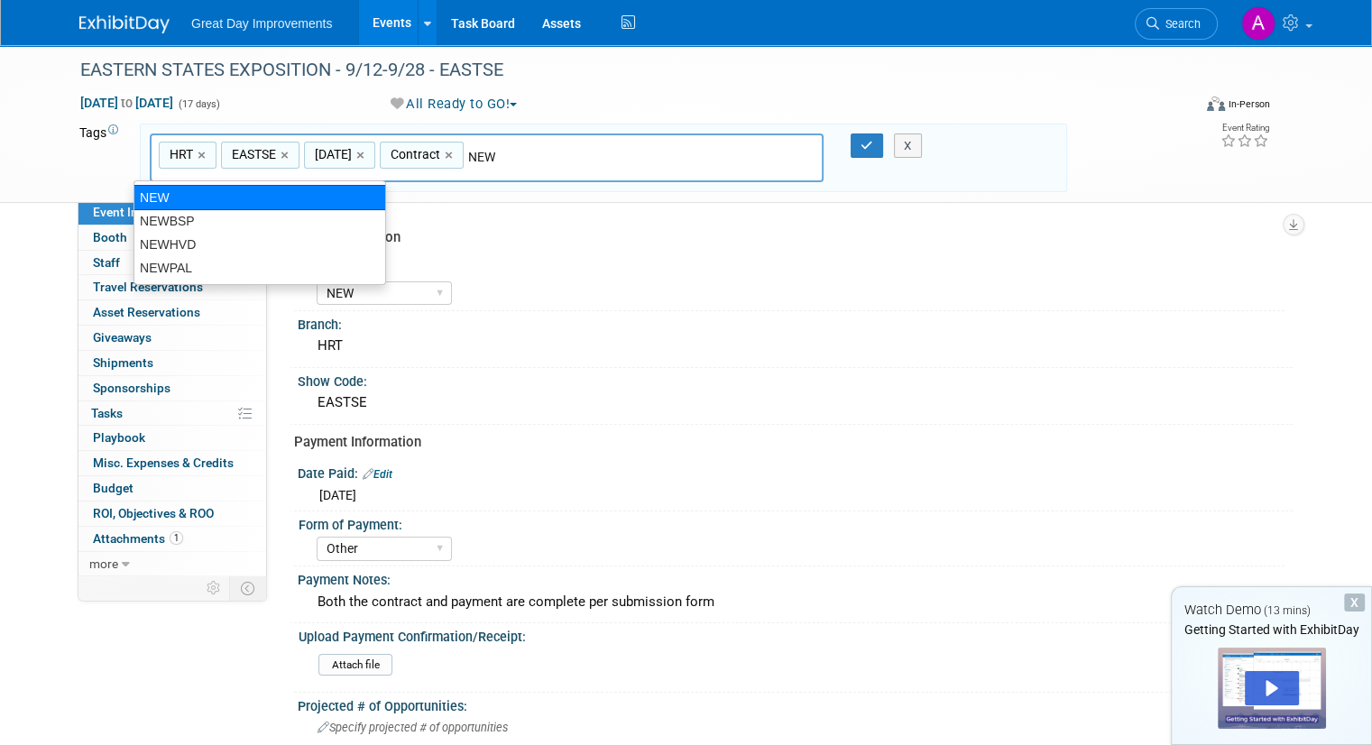  Describe the element at coordinates (172, 237) in the screenshot. I see `a: Booth` at that location.